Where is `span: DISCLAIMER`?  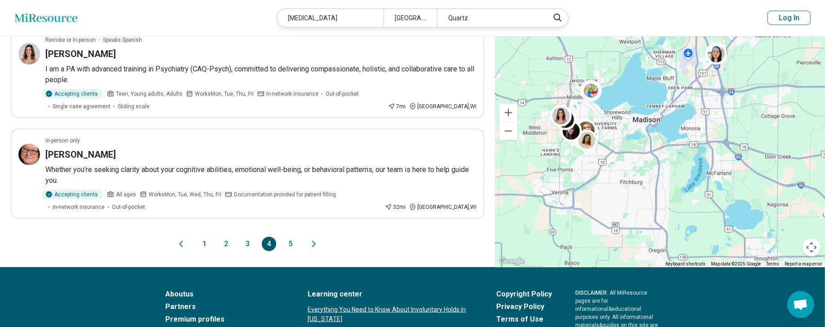 span: DISCLAIMER is located at coordinates (591, 293).